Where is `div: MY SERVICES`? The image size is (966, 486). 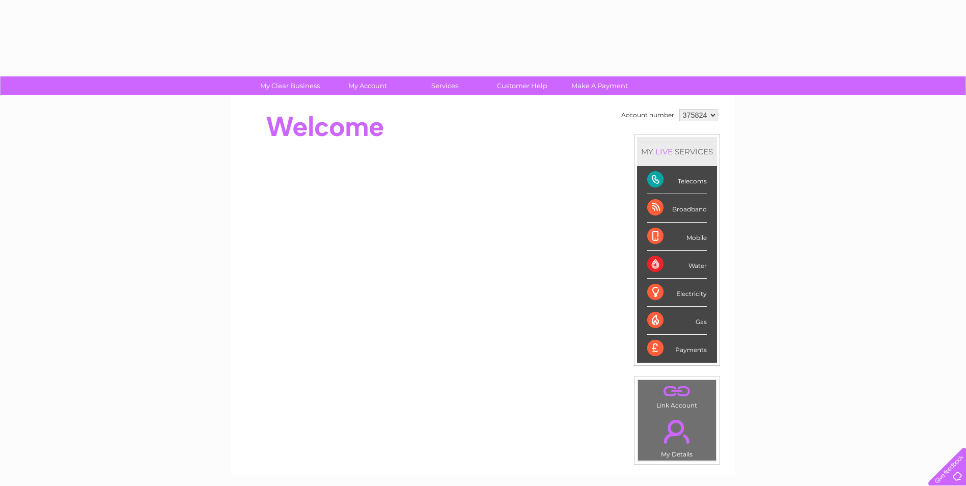 div: MY SERVICES is located at coordinates (677, 151).